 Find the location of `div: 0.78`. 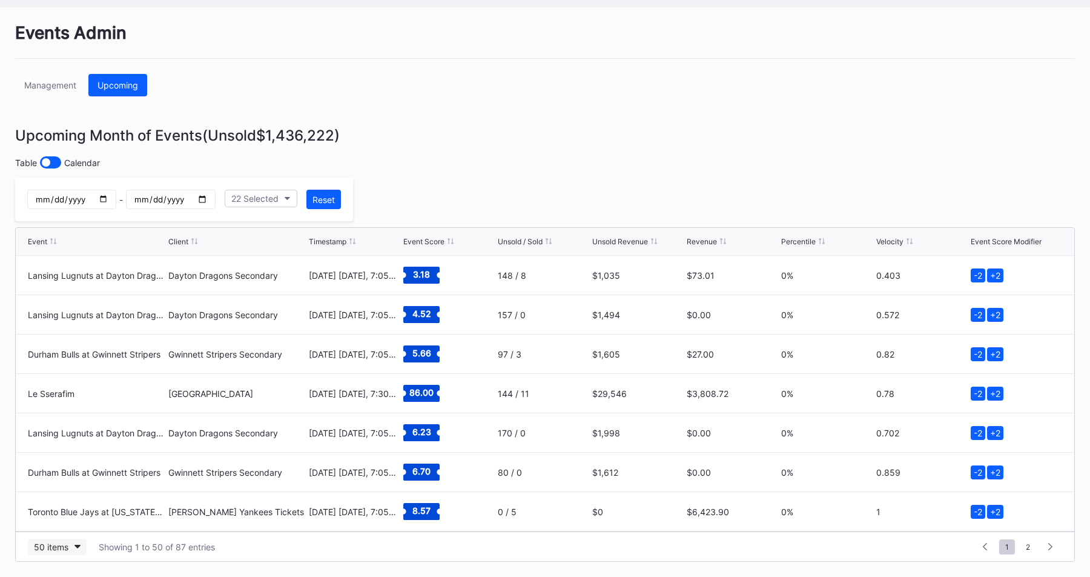

div: 0.78 is located at coordinates (922, 393).